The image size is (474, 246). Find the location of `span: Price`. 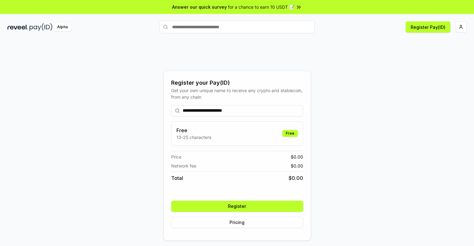

span: Price is located at coordinates (176, 157).